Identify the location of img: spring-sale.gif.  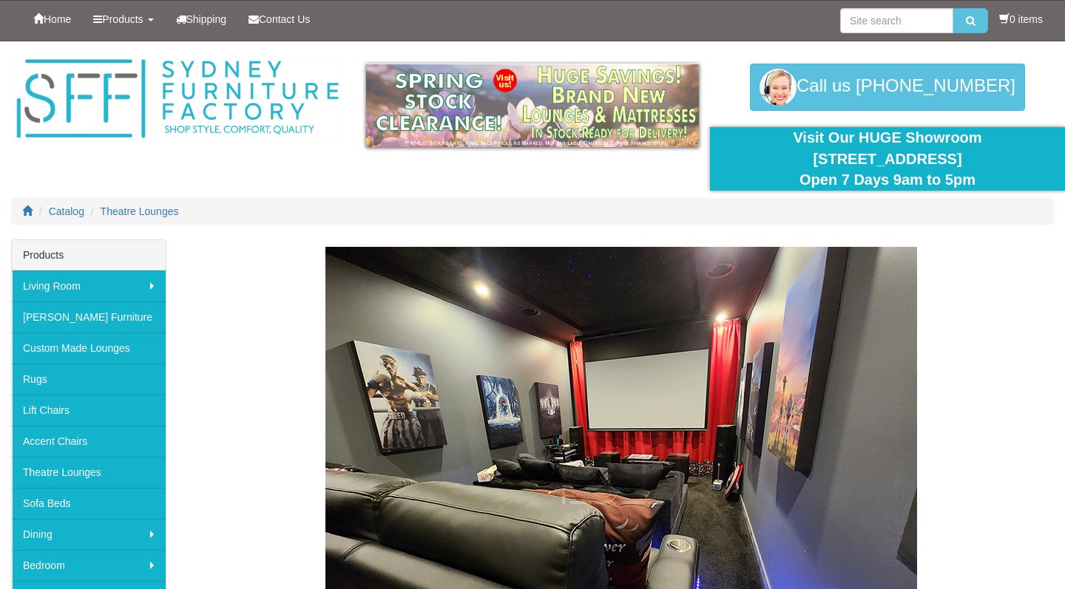
(532, 105).